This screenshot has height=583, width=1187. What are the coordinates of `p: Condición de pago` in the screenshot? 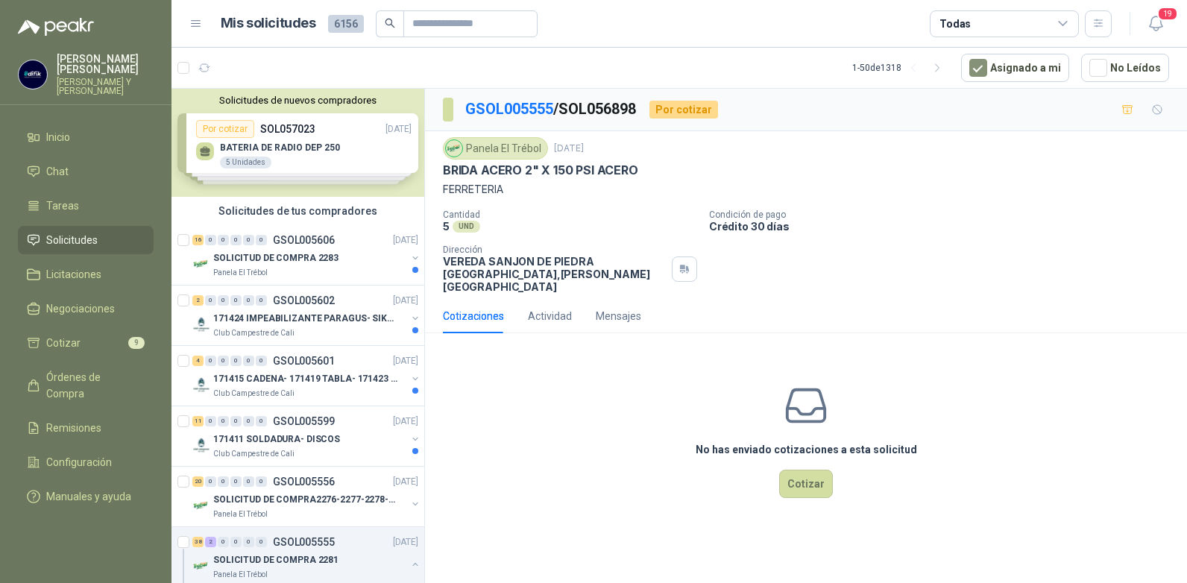 It's located at (945, 215).